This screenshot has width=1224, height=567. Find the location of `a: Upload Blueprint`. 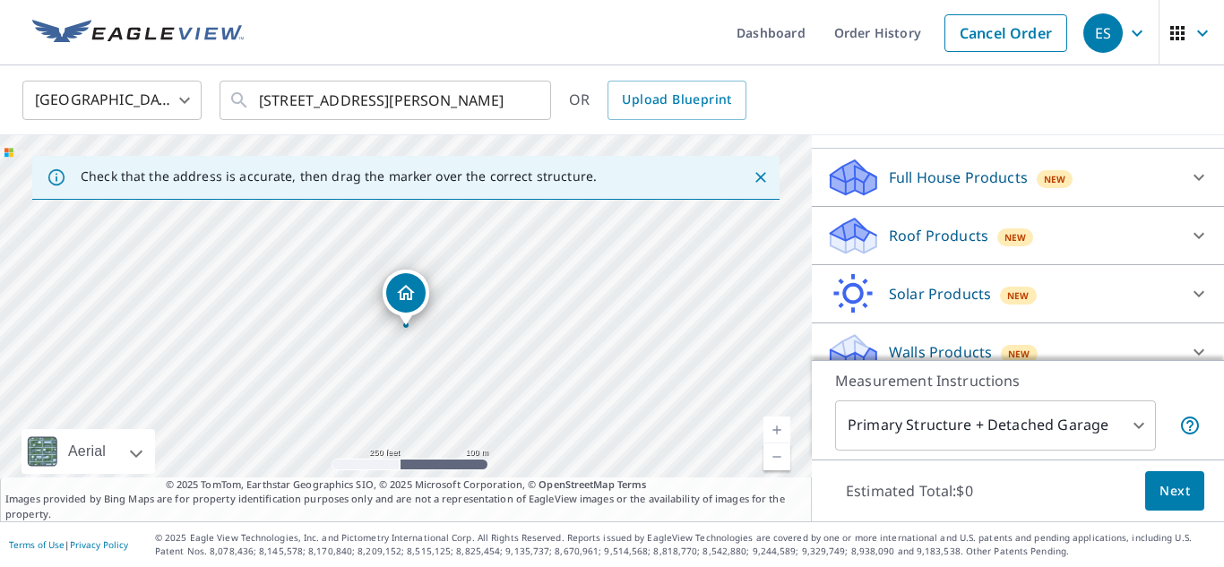

a: Upload Blueprint is located at coordinates (676, 100).